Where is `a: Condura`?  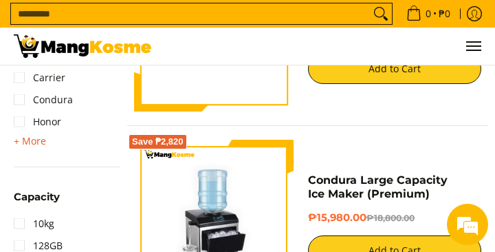
a: Condura is located at coordinates (43, 100).